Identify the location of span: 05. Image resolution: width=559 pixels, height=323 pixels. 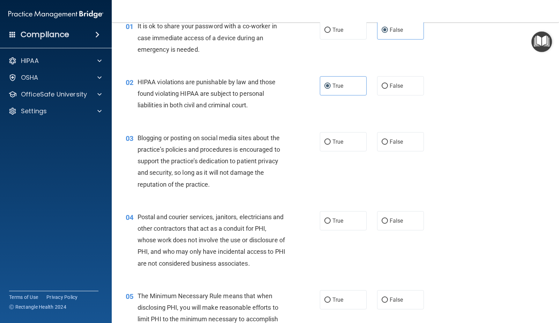
(130, 296).